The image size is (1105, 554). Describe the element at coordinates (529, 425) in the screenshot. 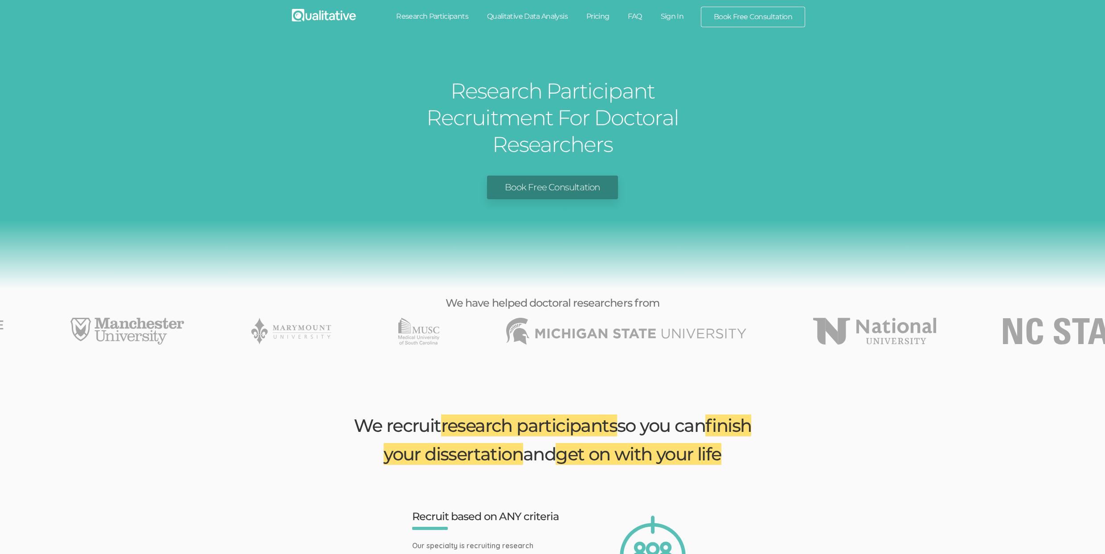

I see `span: research participants` at that location.